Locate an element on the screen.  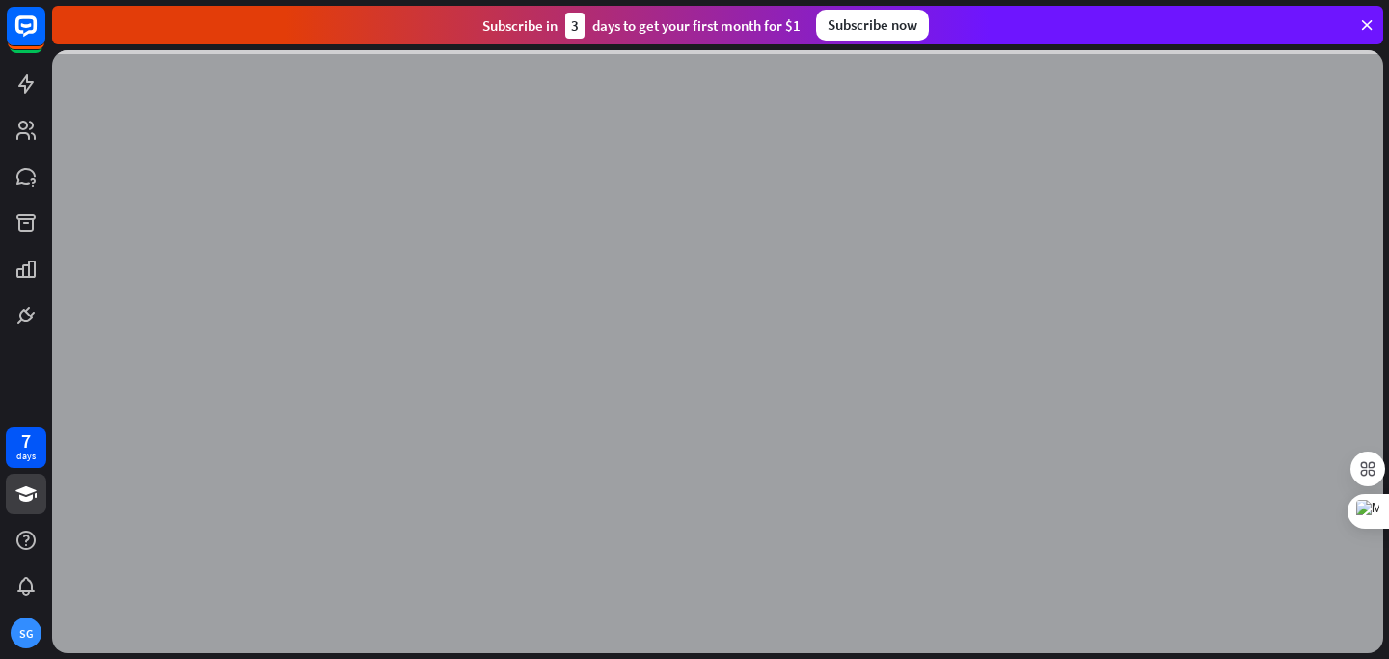
div: 7 is located at coordinates (26, 441).